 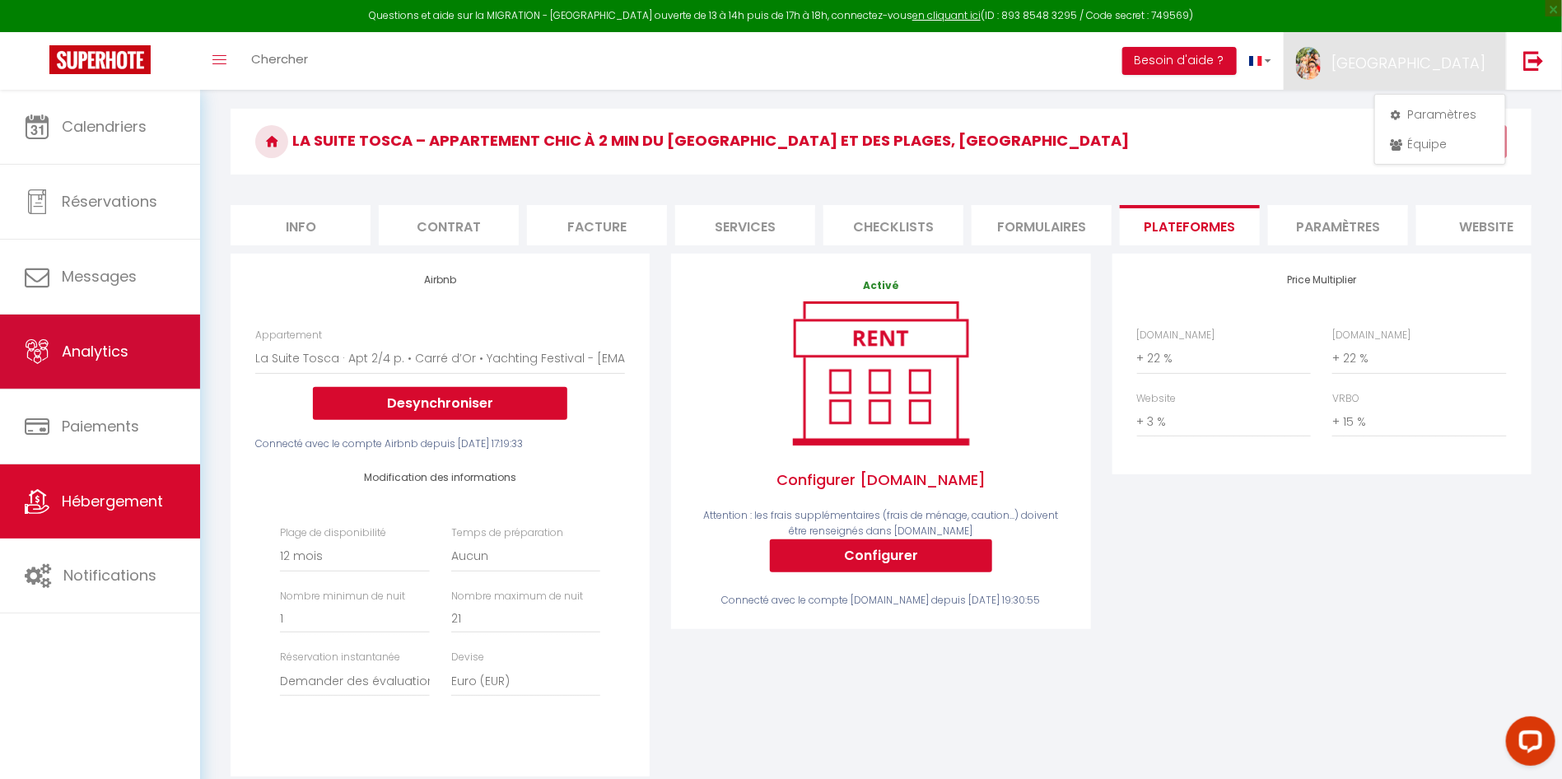 What do you see at coordinates (881, 556) in the screenshot?
I see `button: Configurer` at bounding box center [881, 556].